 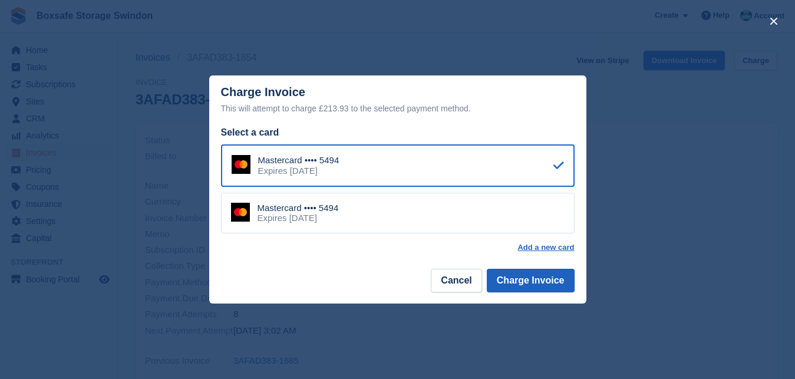 What do you see at coordinates (530, 280) in the screenshot?
I see `button: Charge Invoice` at bounding box center [530, 280].